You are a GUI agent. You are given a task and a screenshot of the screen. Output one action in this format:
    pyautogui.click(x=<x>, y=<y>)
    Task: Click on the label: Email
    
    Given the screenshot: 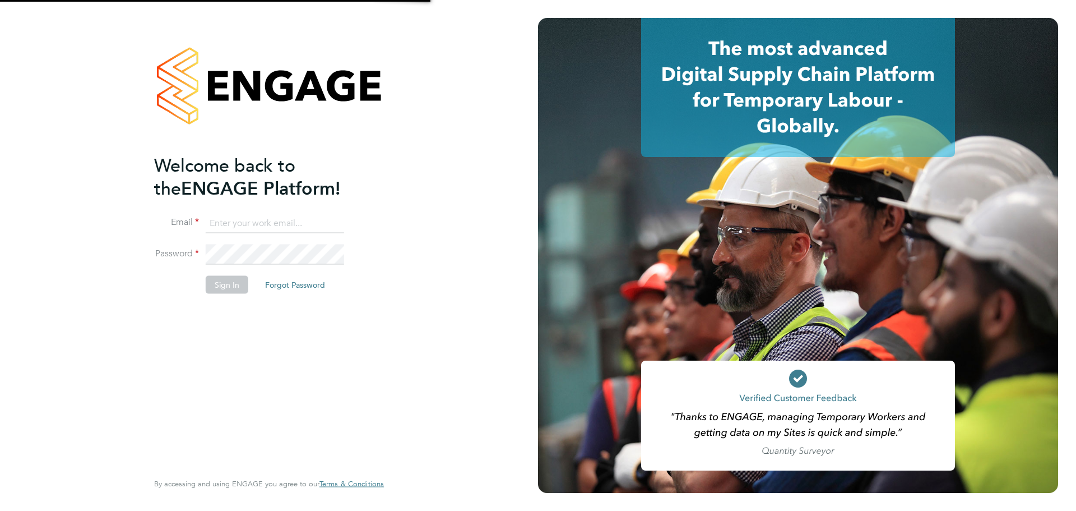 What is the action you would take?
    pyautogui.click(x=177, y=222)
    